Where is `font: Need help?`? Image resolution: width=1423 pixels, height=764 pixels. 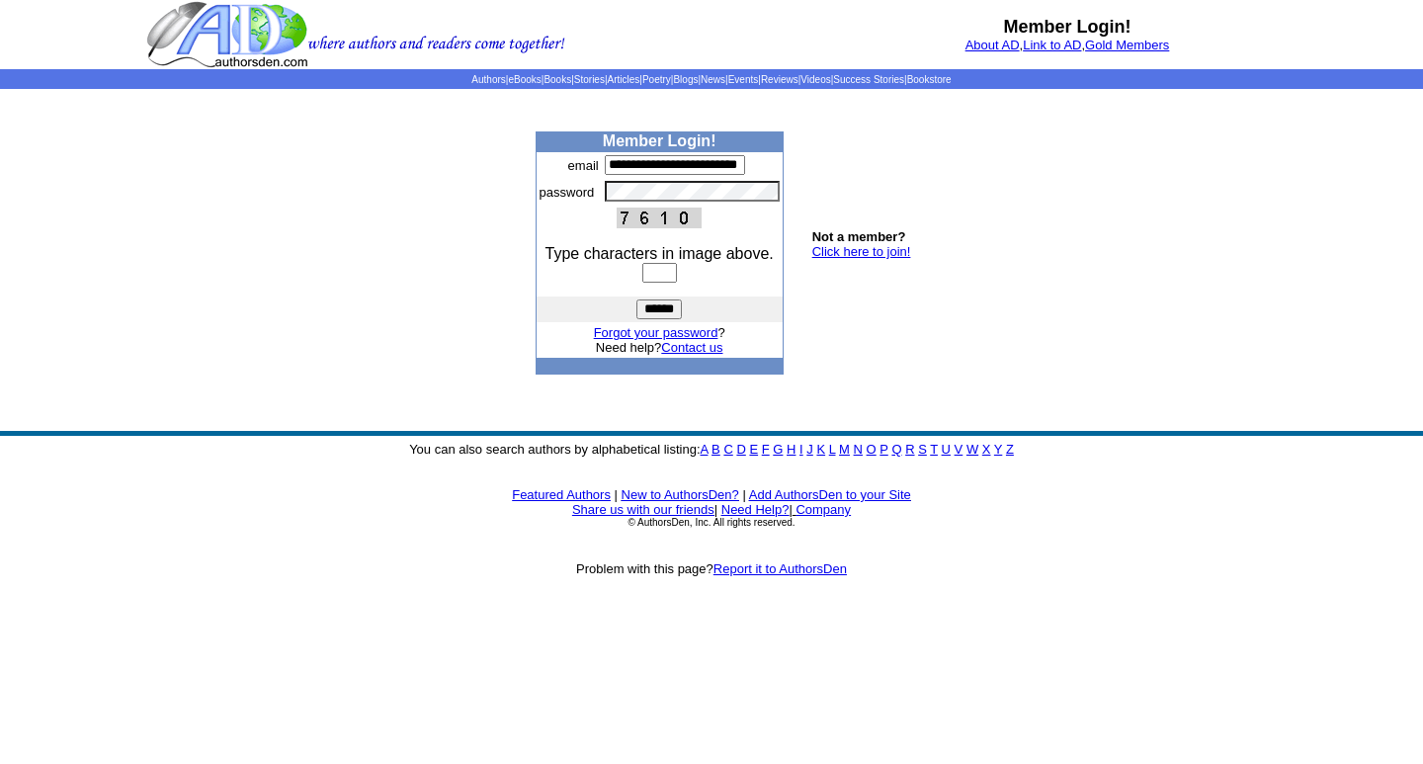
font: Need help? is located at coordinates (659, 347).